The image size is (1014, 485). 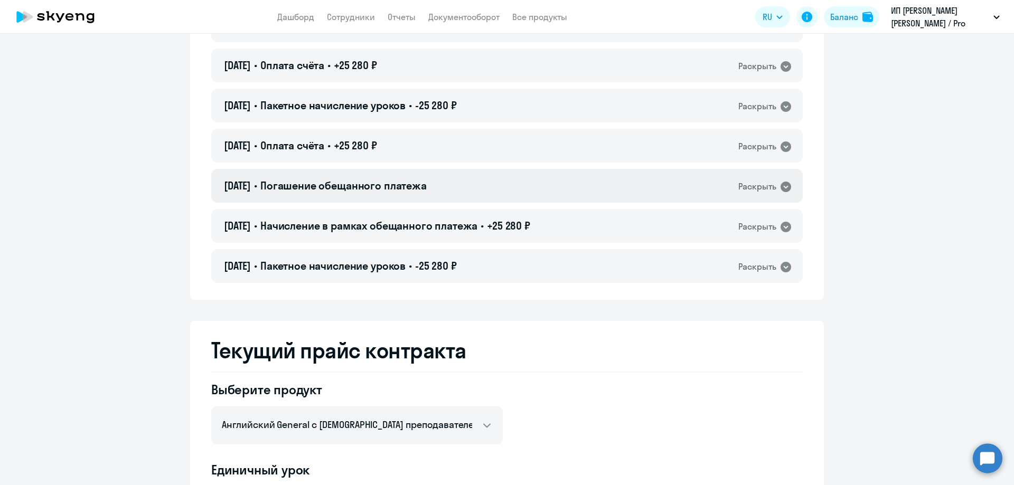 I want to click on a: Дашборд, so click(x=296, y=17).